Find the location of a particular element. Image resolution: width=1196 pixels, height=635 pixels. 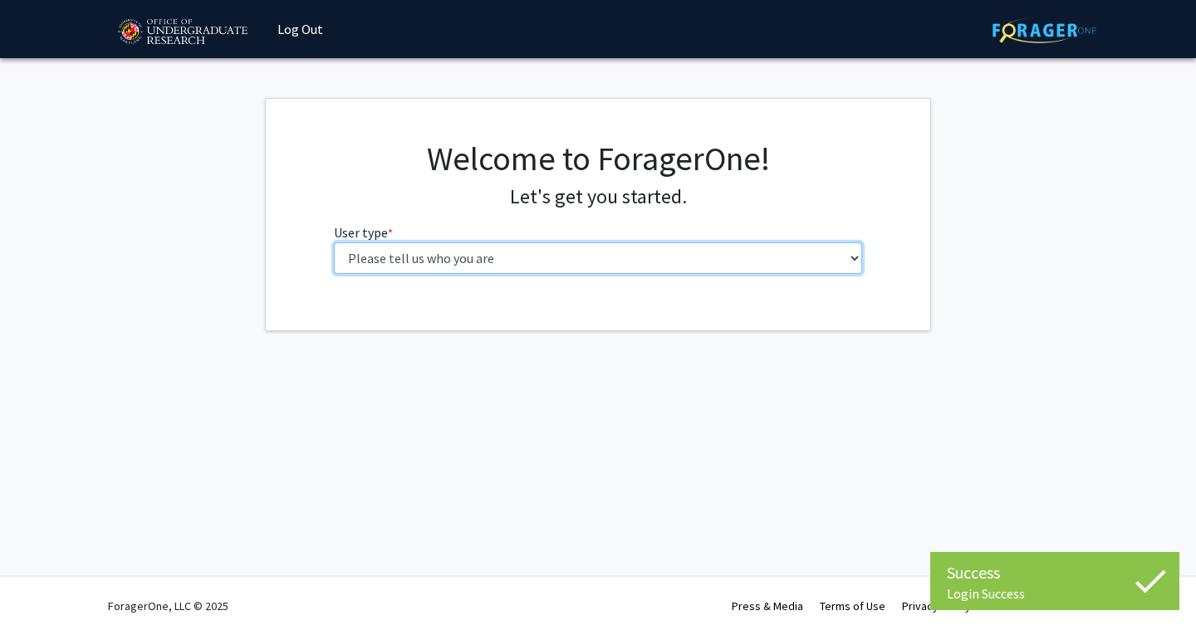

img: ForagerOne Logo is located at coordinates (1044, 30).